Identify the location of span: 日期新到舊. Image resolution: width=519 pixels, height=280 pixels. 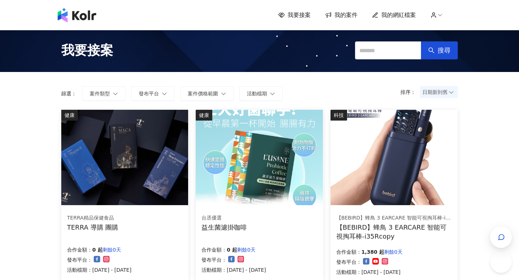
(439, 92).